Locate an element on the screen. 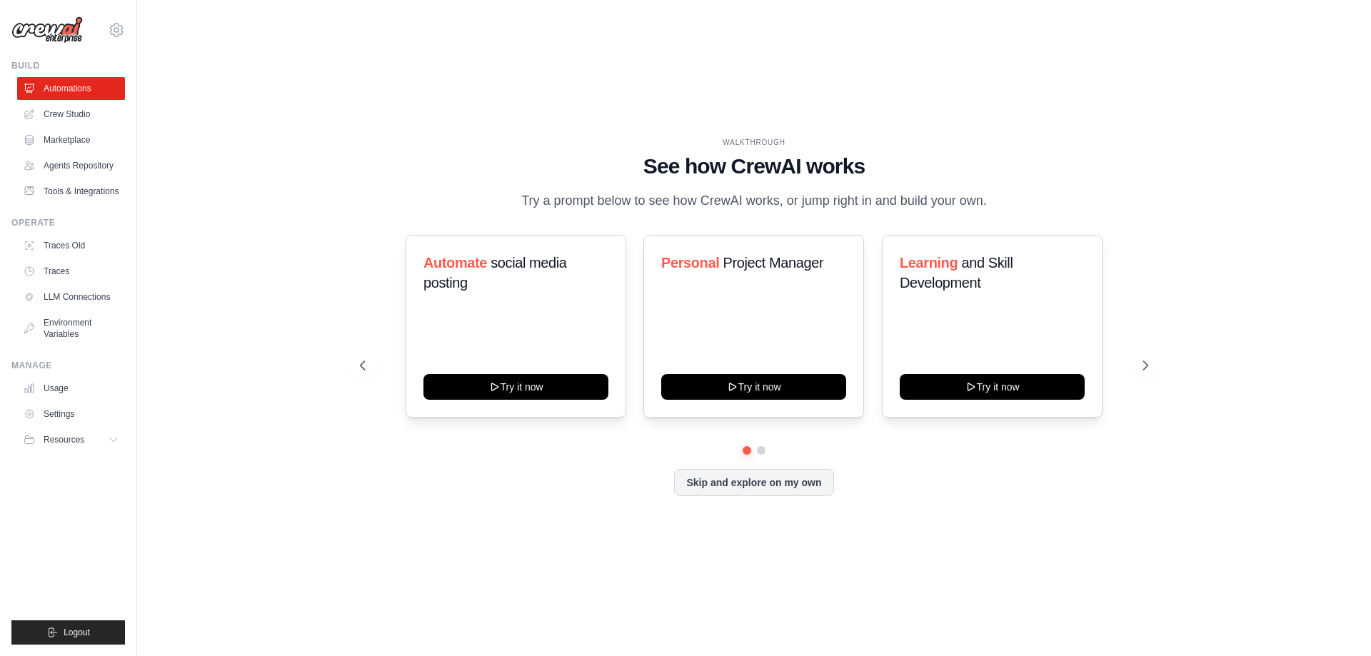  a: Tools & Integrations is located at coordinates (71, 191).